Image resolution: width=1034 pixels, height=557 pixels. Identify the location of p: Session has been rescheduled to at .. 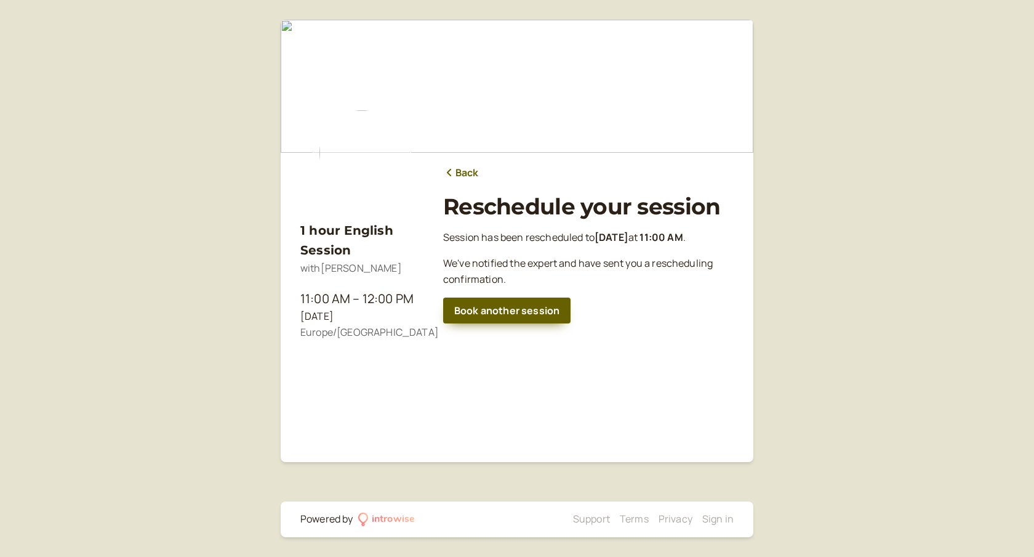
(589, 238).